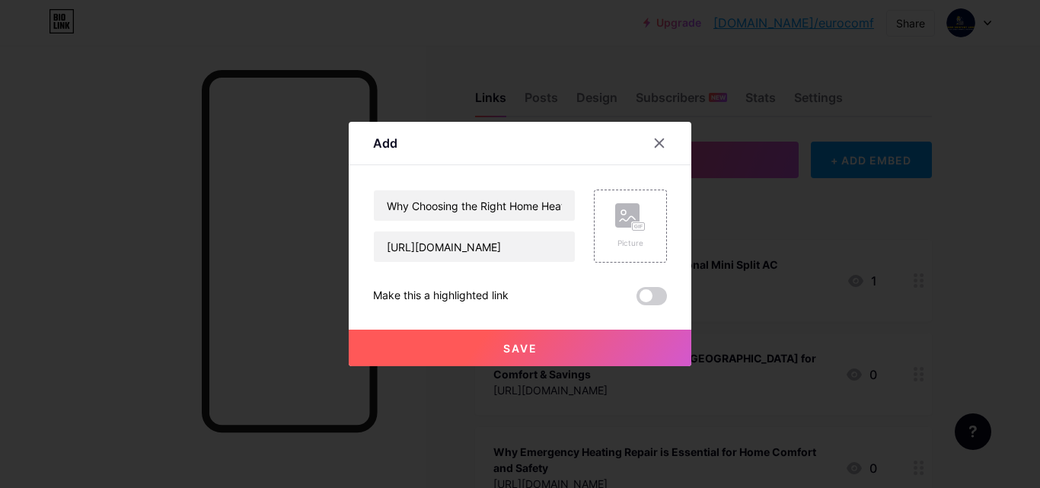  What do you see at coordinates (520, 348) in the screenshot?
I see `span: Save` at bounding box center [520, 348].